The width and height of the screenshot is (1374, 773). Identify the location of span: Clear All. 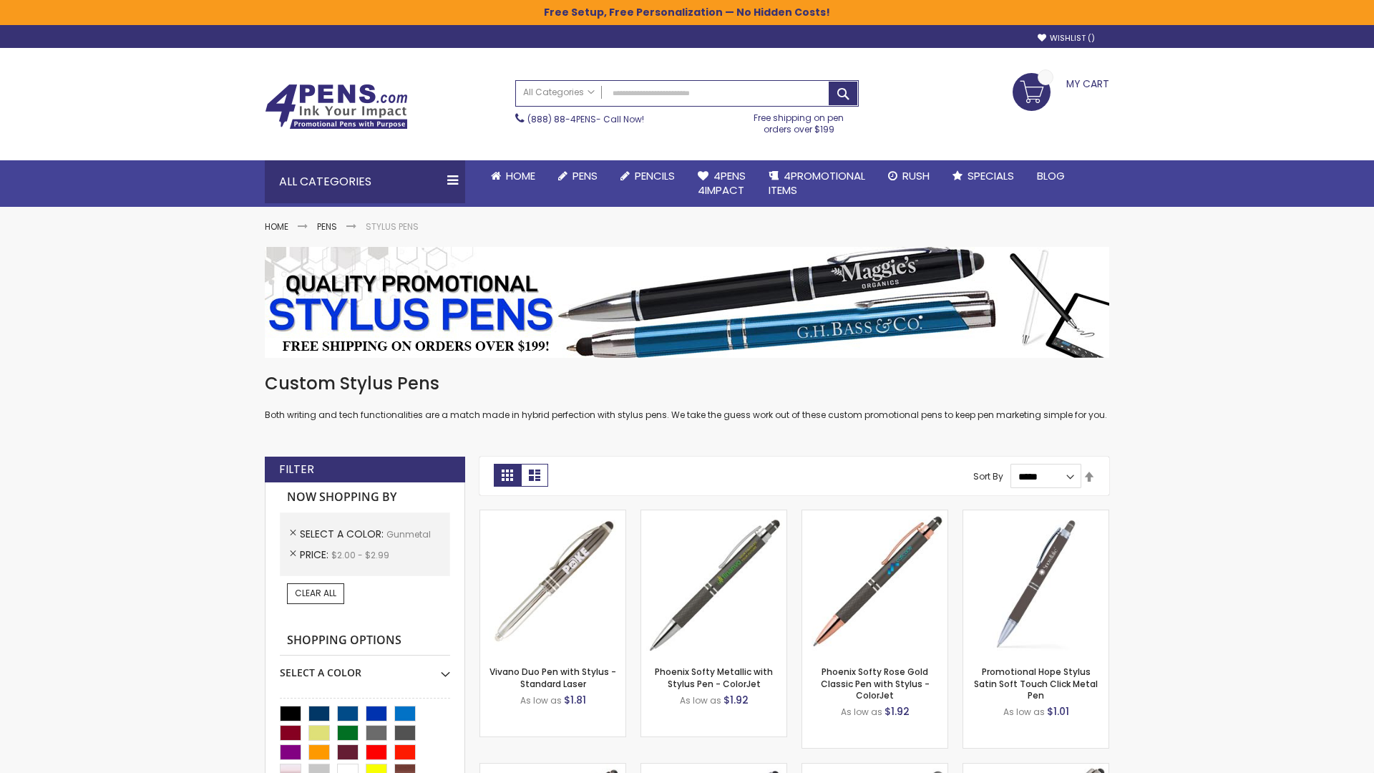
(316, 593).